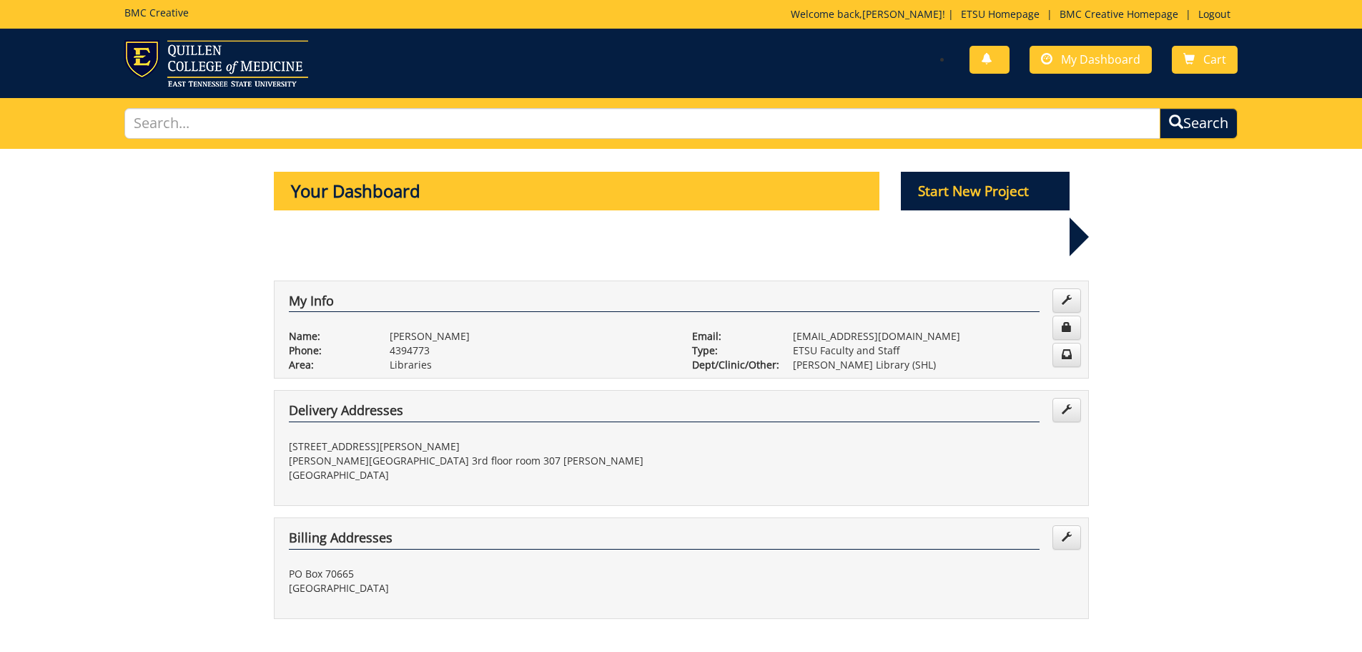 The height and width of the screenshot is (652, 1362). I want to click on h5: BMC Creative, so click(157, 12).